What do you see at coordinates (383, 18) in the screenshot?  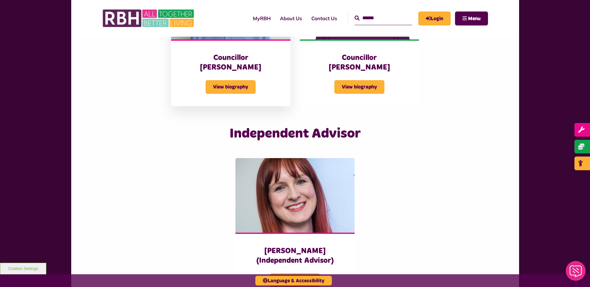 I see `input: Search` at bounding box center [383, 18].